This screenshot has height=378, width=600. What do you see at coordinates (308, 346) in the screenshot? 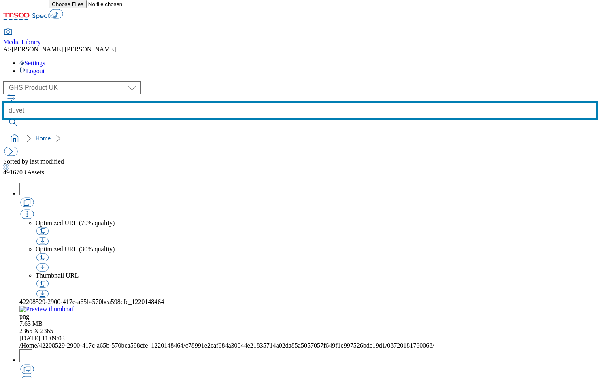
I see `div: /42208529-2900-417c-a65b-570bca598cfe_1220148464/c78991e2caf684a30044e21835714a02da85a5057057f649...` at bounding box center [308, 346].